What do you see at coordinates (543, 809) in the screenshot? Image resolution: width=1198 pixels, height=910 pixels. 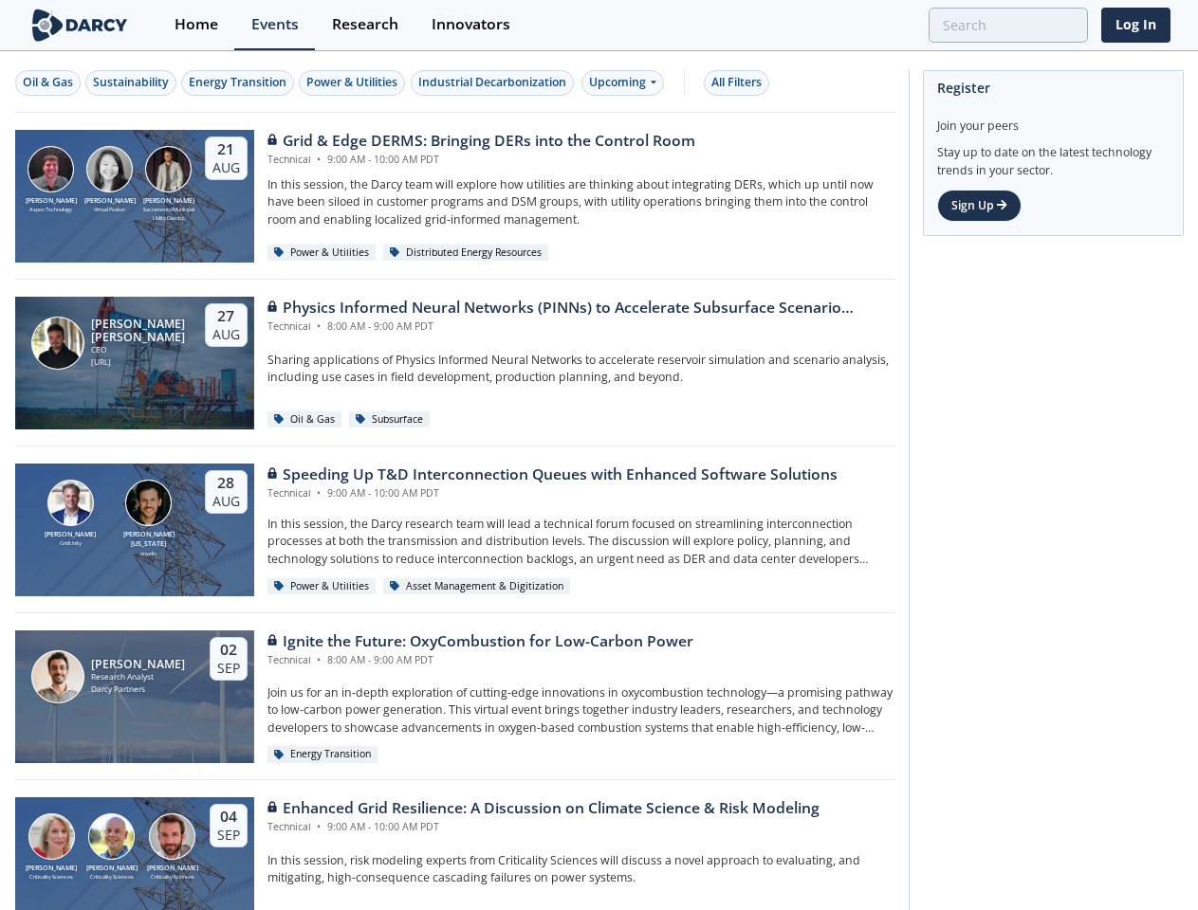 I see `div: Enhanced Grid Resilience: A Discussion on Climate Science & Risk Modeling` at bounding box center [543, 809].